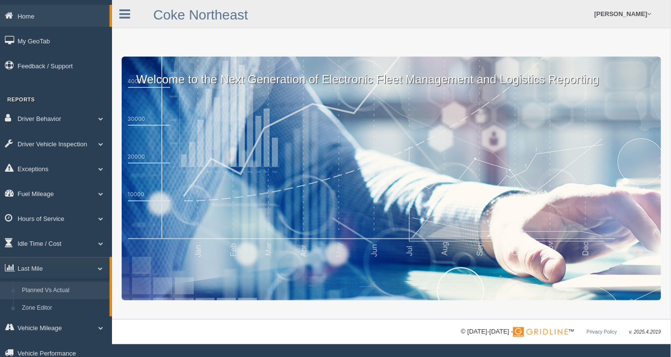 This screenshot has width=671, height=357. What do you see at coordinates (646, 331) in the screenshot?
I see `span: v. 2025.4.2019` at bounding box center [646, 331].